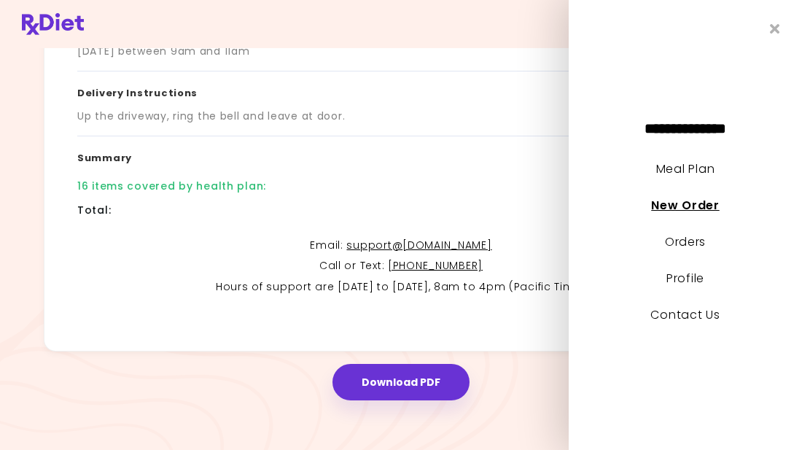 The height and width of the screenshot is (450, 802). What do you see at coordinates (775, 28) in the screenshot?
I see `i: Close` at bounding box center [775, 28].